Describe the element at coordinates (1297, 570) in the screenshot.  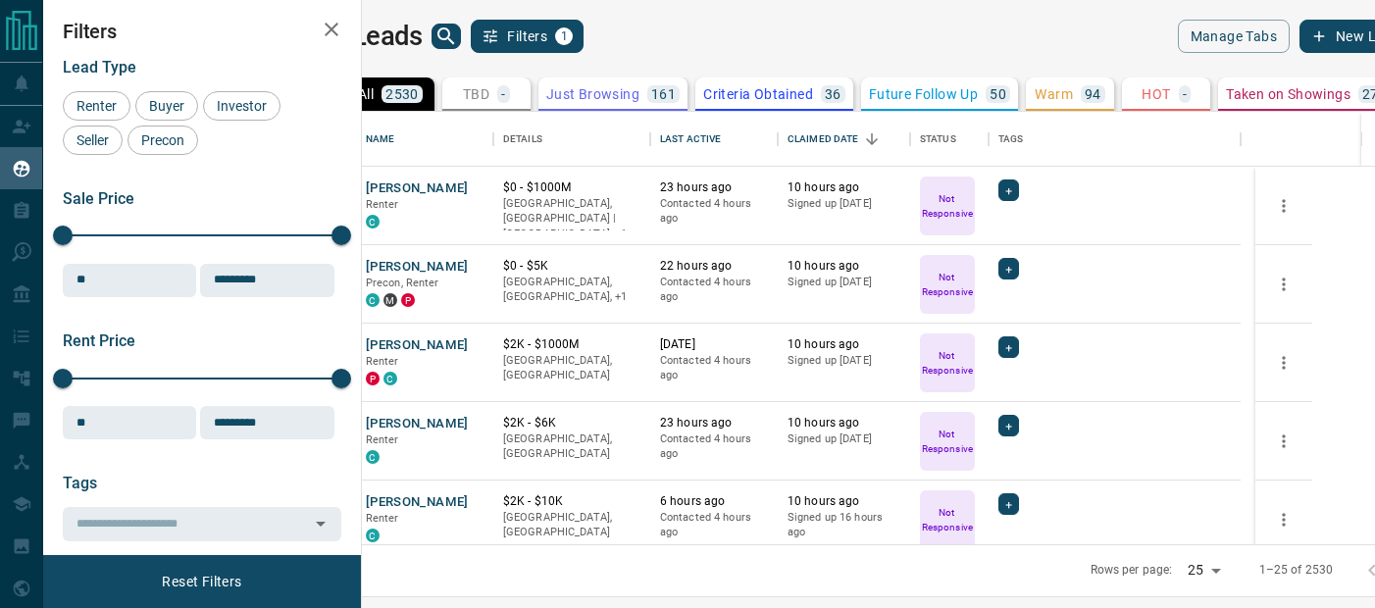
I see `p: 1–25 of 2530` at that location.